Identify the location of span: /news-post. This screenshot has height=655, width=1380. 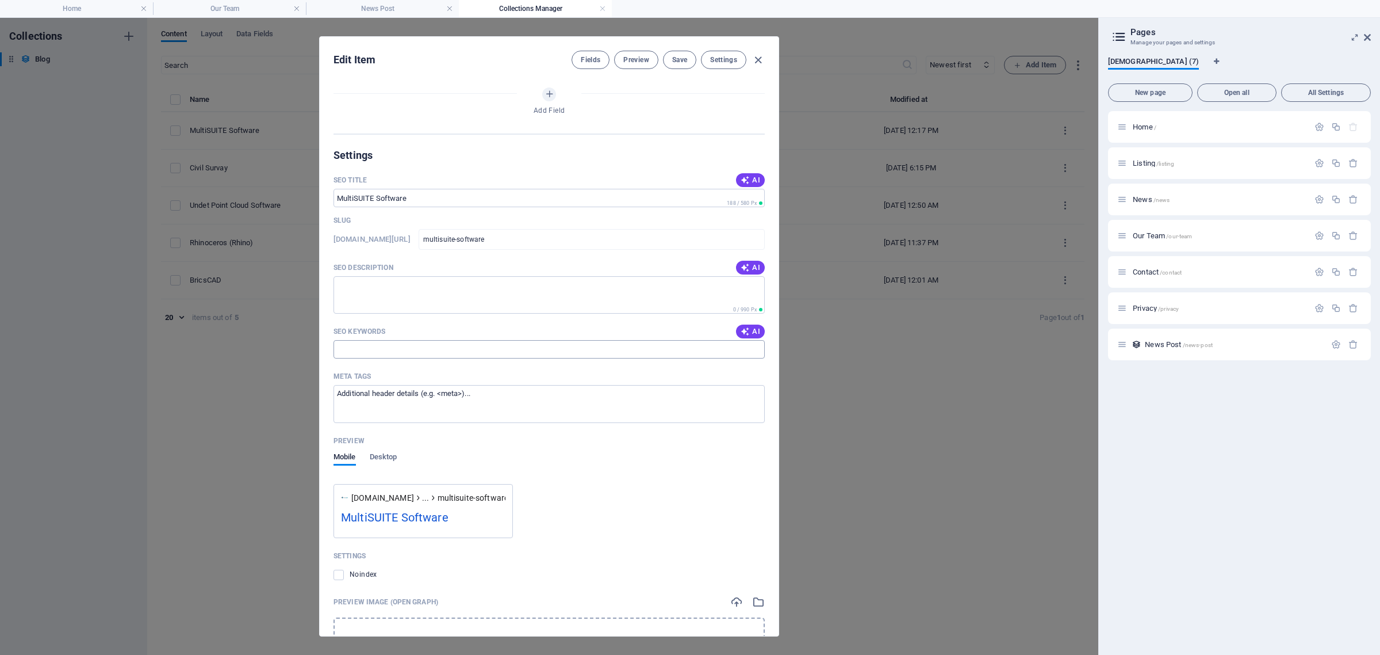
(1198, 345).